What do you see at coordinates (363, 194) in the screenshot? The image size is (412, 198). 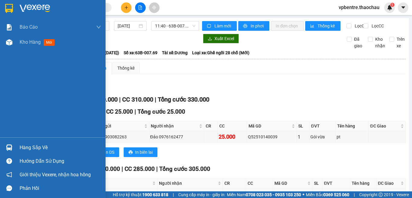 I see `div: mực` at bounding box center [363, 194].